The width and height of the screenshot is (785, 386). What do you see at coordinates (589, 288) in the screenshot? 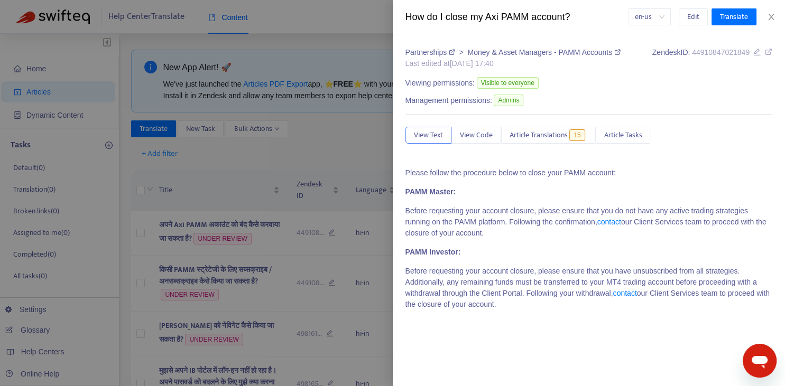
I see `p: Before requesting your account closure, please ensure that you have unsubscribed from all strateg...` at bounding box center [589, 288].